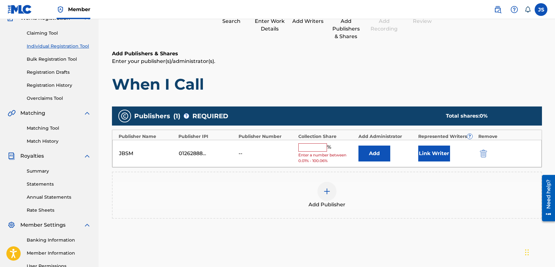 This screenshot has height=267, width=555. What do you see at coordinates (59, 128) in the screenshot?
I see `a: Matching Tool` at bounding box center [59, 128].